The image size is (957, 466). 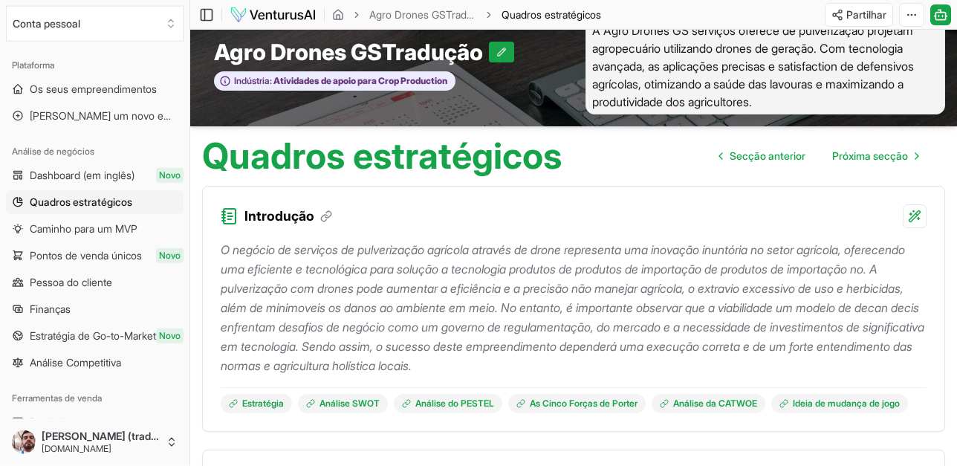 I want to click on span: Indústria:, so click(x=253, y=81).